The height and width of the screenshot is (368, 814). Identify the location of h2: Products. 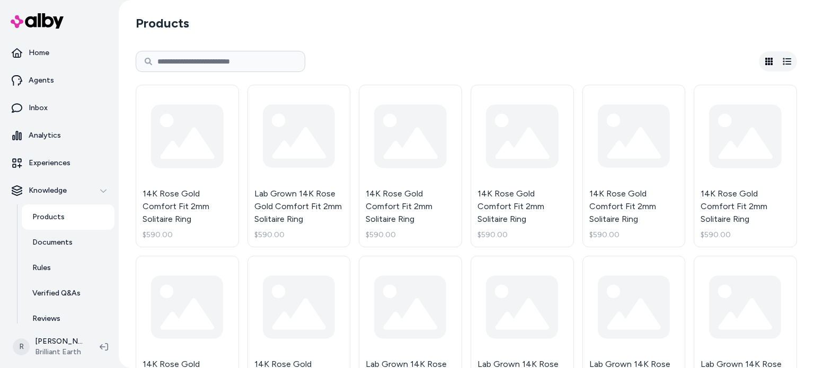
(162, 23).